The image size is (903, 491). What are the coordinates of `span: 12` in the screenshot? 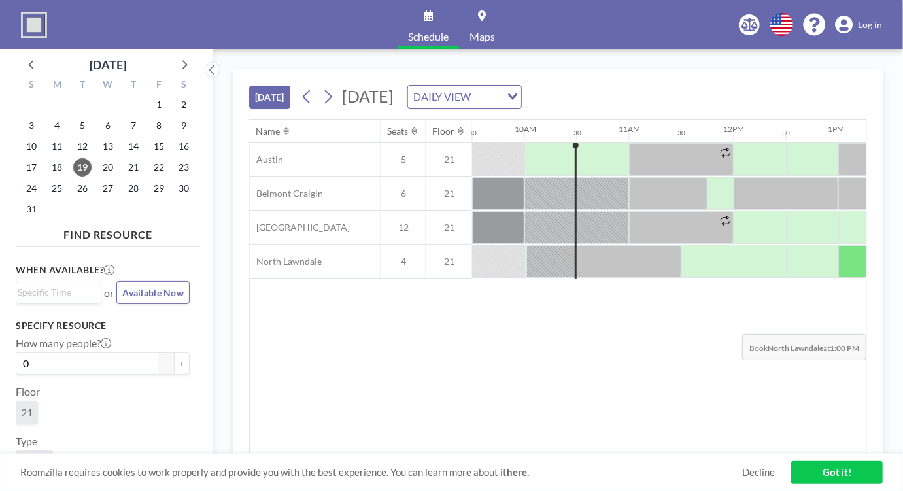 It's located at (403, 228).